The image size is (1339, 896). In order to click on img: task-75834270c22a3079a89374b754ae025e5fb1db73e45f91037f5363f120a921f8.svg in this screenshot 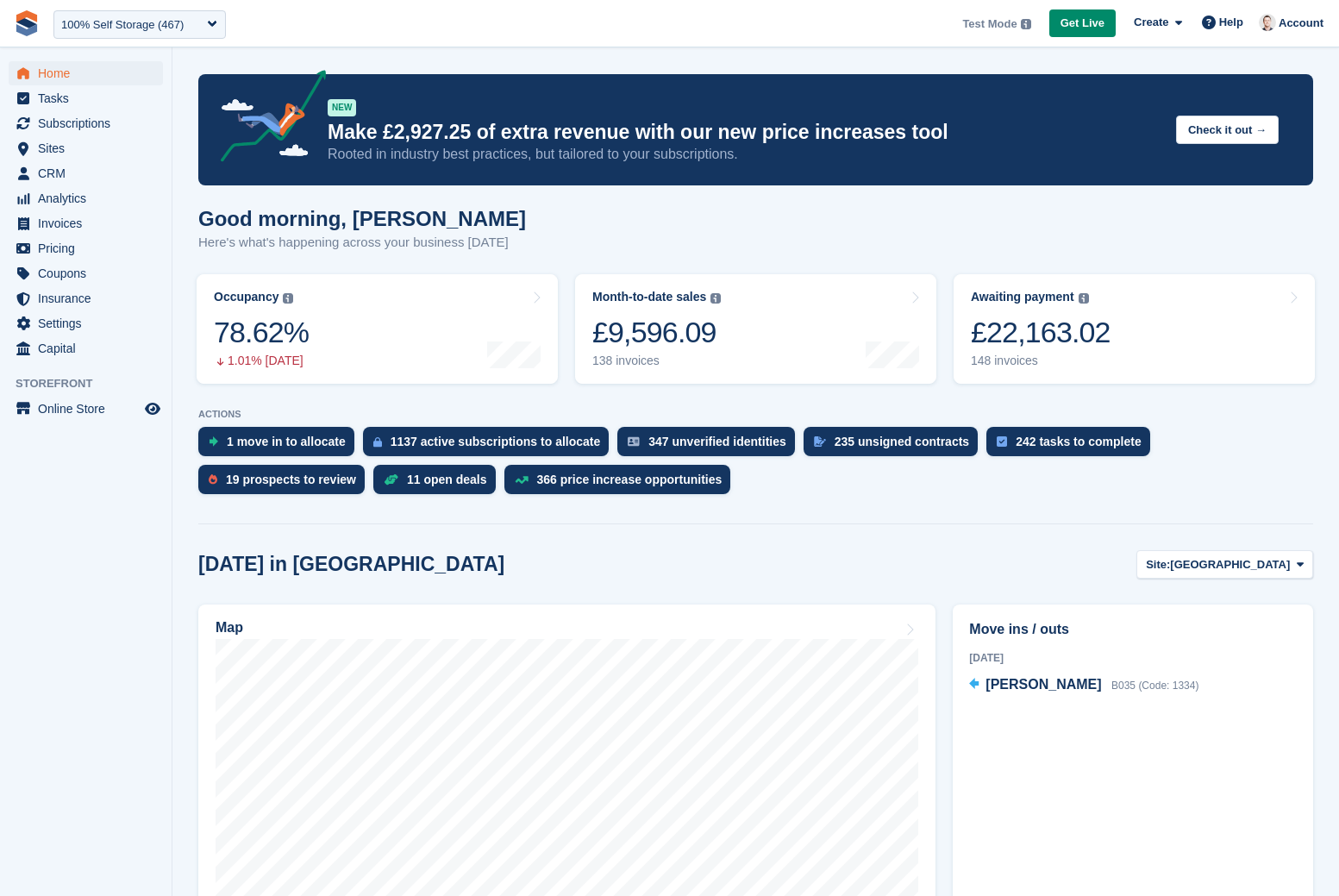, I will do `click(1002, 441)`.